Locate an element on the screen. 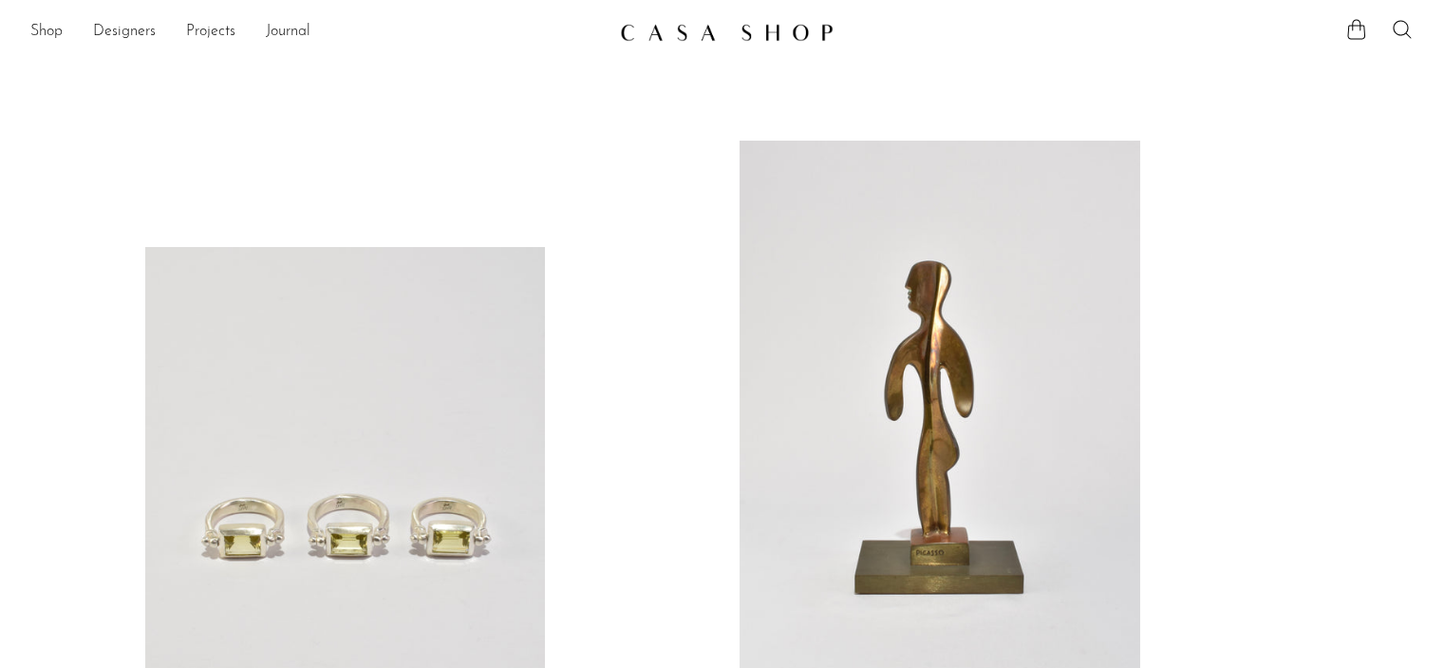 This screenshot has height=668, width=1444. a: Journal is located at coordinates (288, 32).